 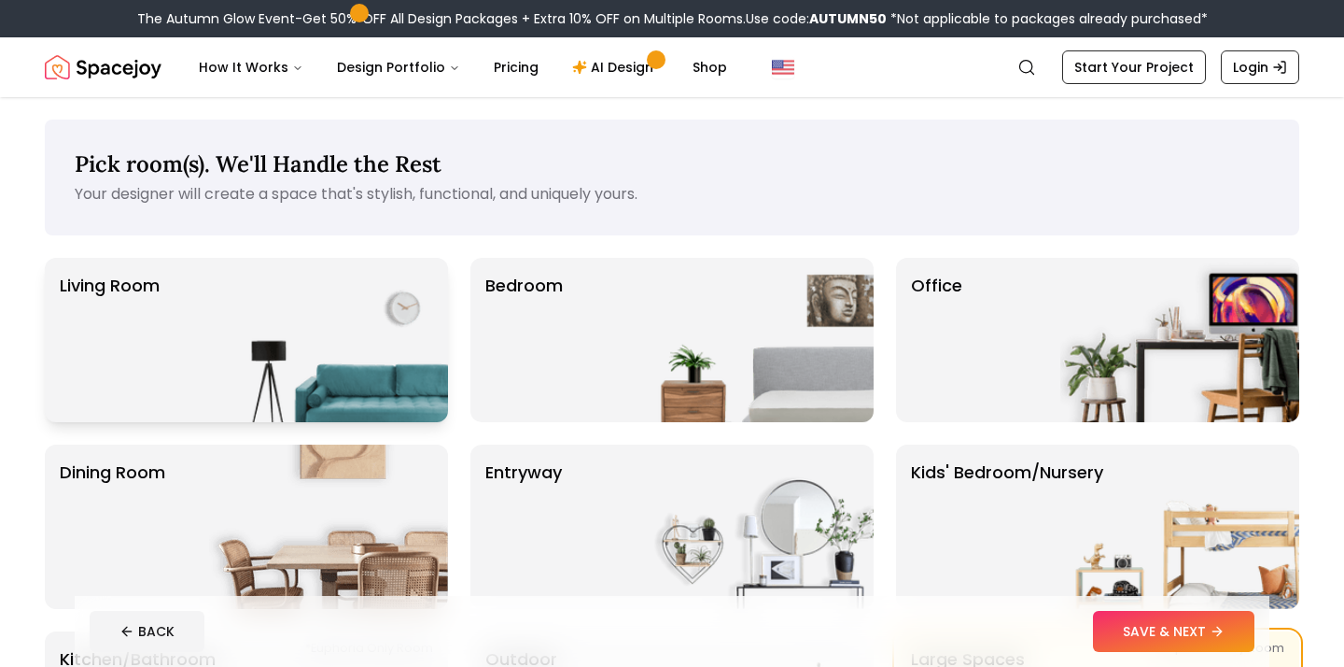 I want to click on p: Bedroom, so click(x=524, y=340).